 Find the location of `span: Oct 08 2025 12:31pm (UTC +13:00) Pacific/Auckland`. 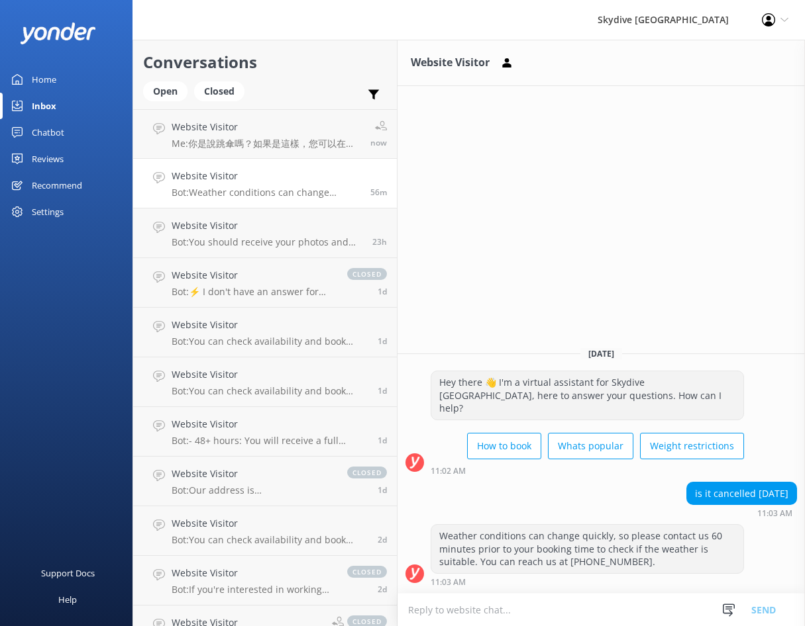

span: Oct 08 2025 12:31pm (UTC +13:00) Pacific/Auckland is located at coordinates (379, 242).